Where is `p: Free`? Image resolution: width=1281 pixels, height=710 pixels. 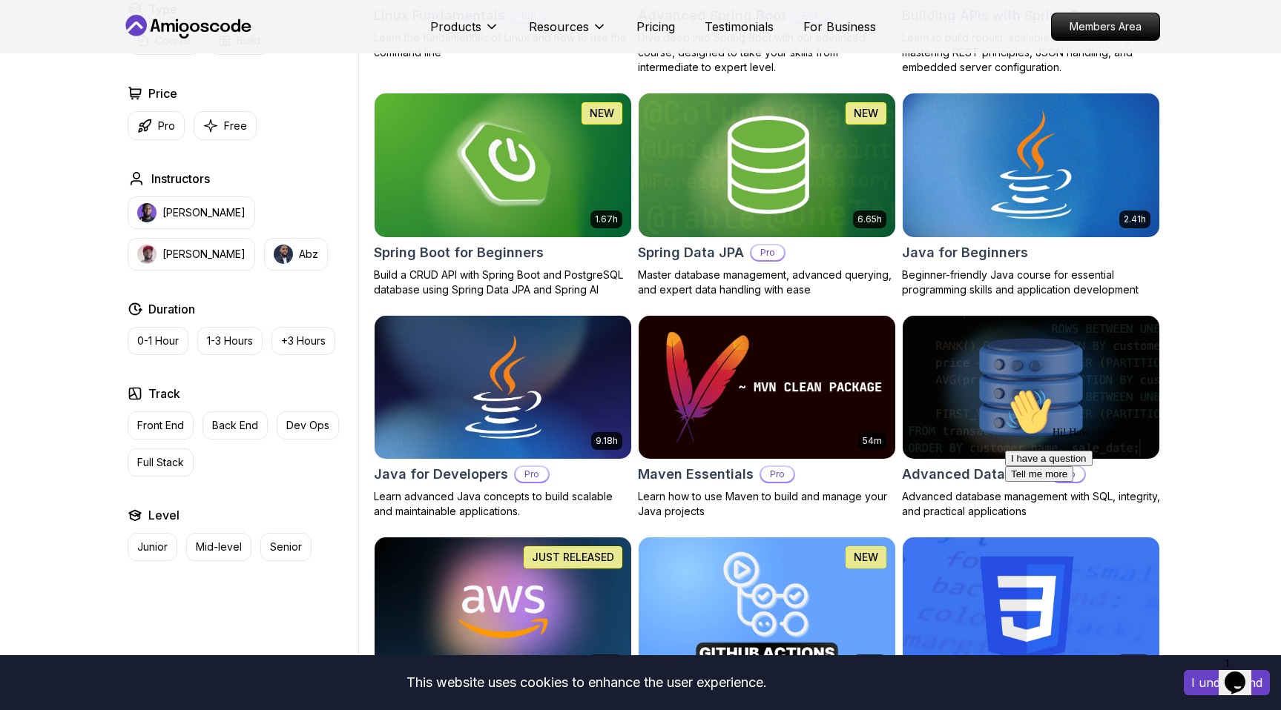
p: Free is located at coordinates (235, 126).